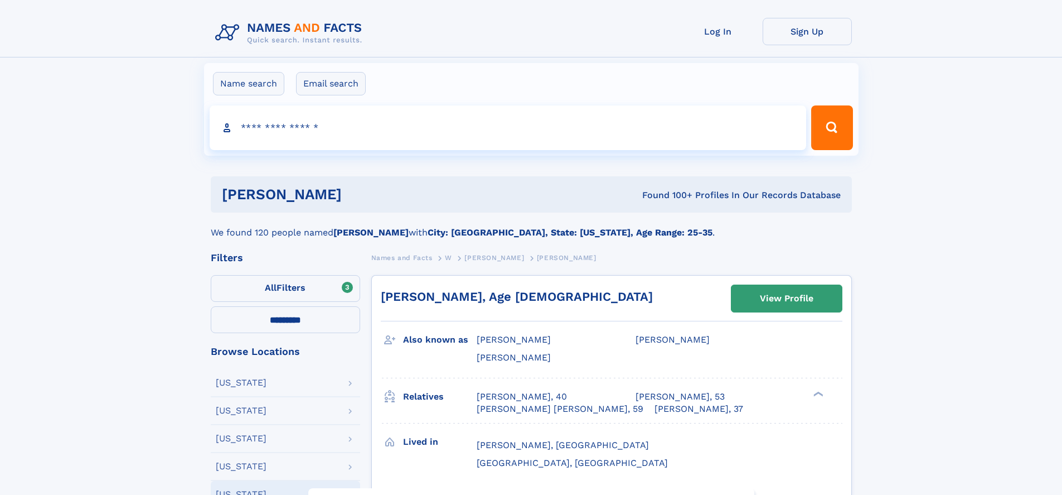 The height and width of the screenshot is (495, 1062). What do you see at coordinates (440, 396) in the screenshot?
I see `h3: Relatives` at bounding box center [440, 396].